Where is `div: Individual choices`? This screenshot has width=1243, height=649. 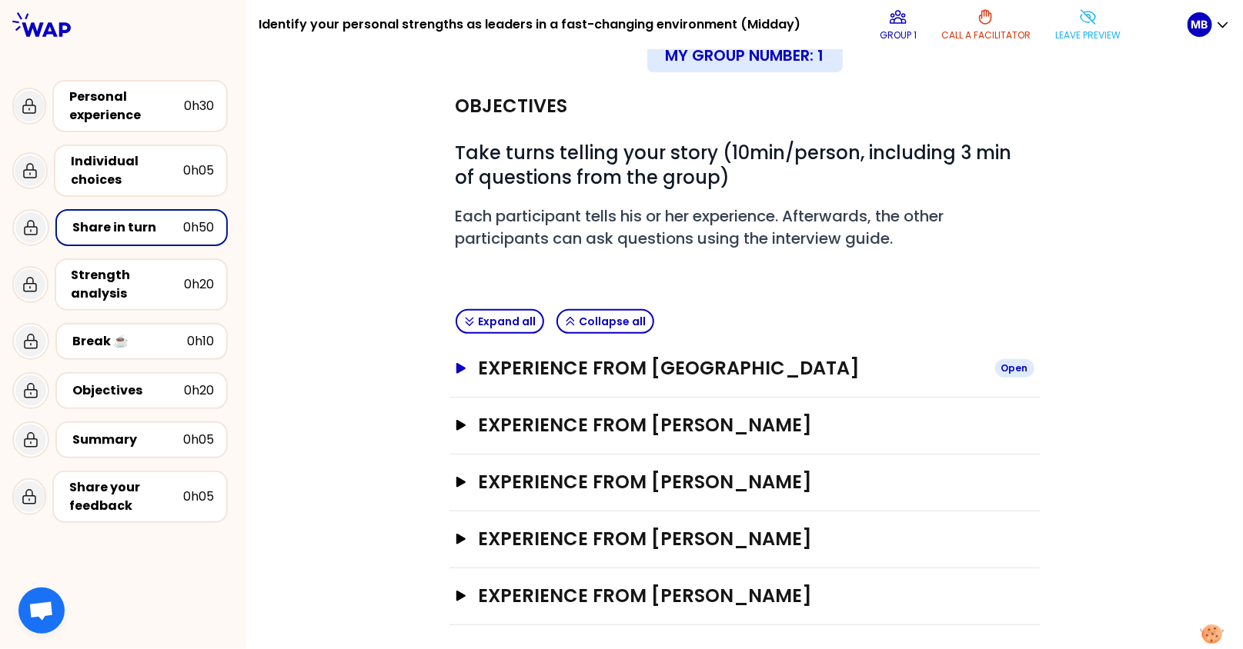
div: Individual choices is located at coordinates (127, 171).